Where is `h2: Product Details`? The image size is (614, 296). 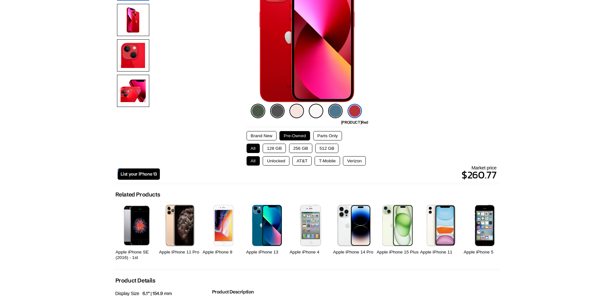 h2: Product Details is located at coordinates (135, 281).